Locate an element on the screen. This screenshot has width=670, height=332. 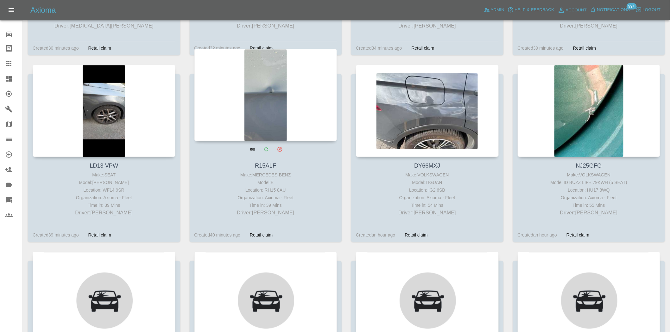
div: Created 34 minutes ago is located at coordinates (379, 48).